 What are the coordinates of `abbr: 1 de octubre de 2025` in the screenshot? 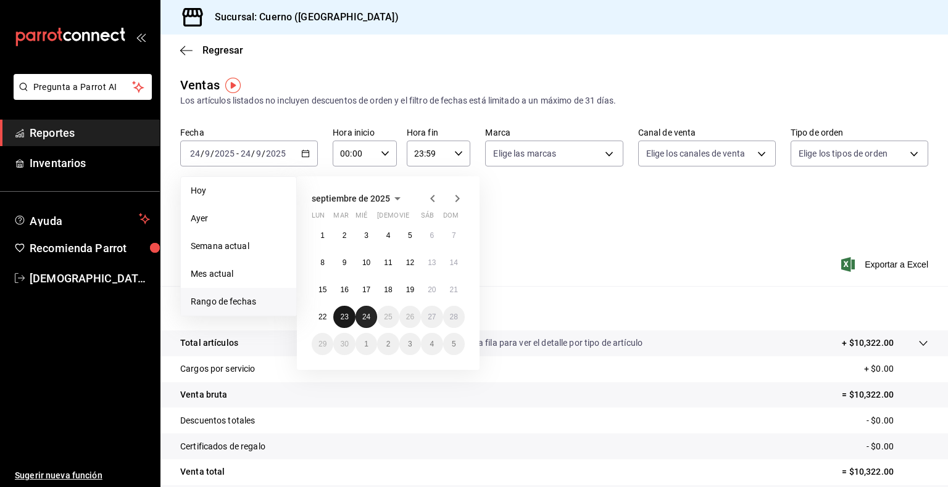 It's located at (366, 344).